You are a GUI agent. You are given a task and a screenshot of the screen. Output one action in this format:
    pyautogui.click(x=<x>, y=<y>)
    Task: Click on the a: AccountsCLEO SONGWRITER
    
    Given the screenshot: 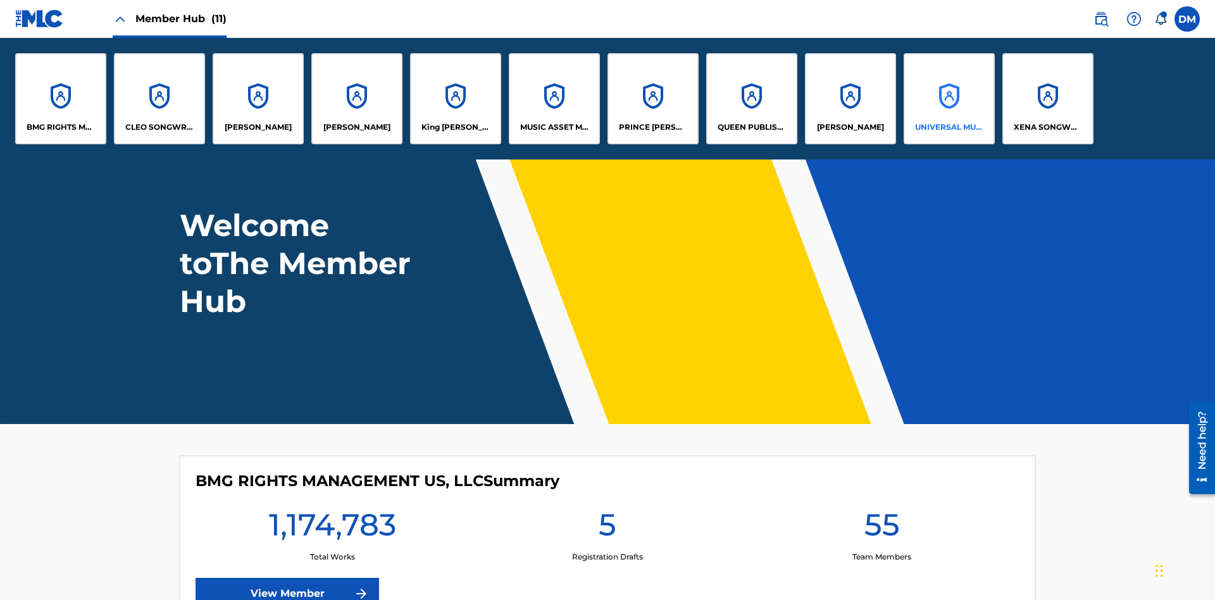 What is the action you would take?
    pyautogui.click(x=159, y=99)
    